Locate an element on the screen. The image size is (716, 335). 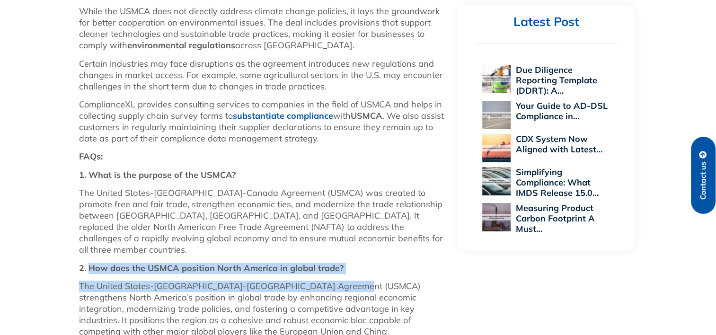
strong: environmental regulations is located at coordinates (181, 45).